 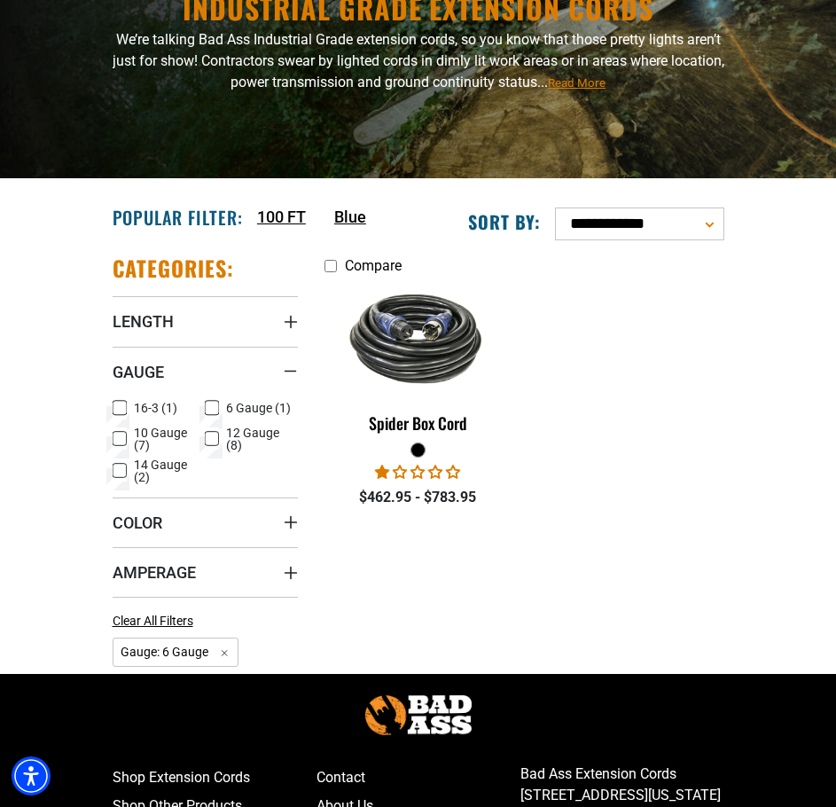 What do you see at coordinates (206, 321) in the screenshot?
I see `summary: Length` at bounding box center [206, 321].